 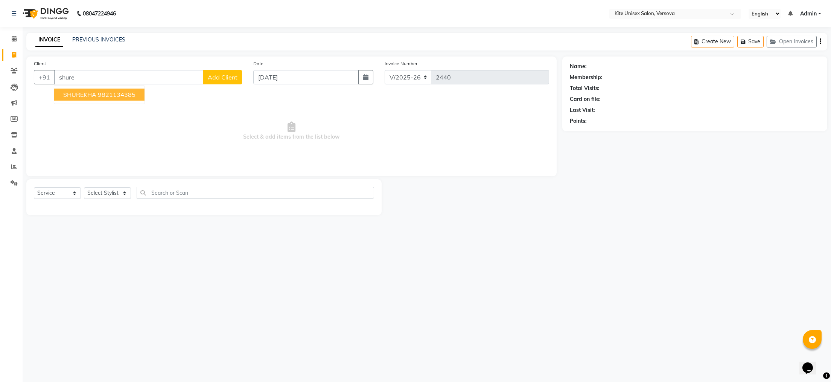 What do you see at coordinates (129, 77) in the screenshot?
I see `input: Search by Name/Mobile/Email/Code` at bounding box center [129, 77].